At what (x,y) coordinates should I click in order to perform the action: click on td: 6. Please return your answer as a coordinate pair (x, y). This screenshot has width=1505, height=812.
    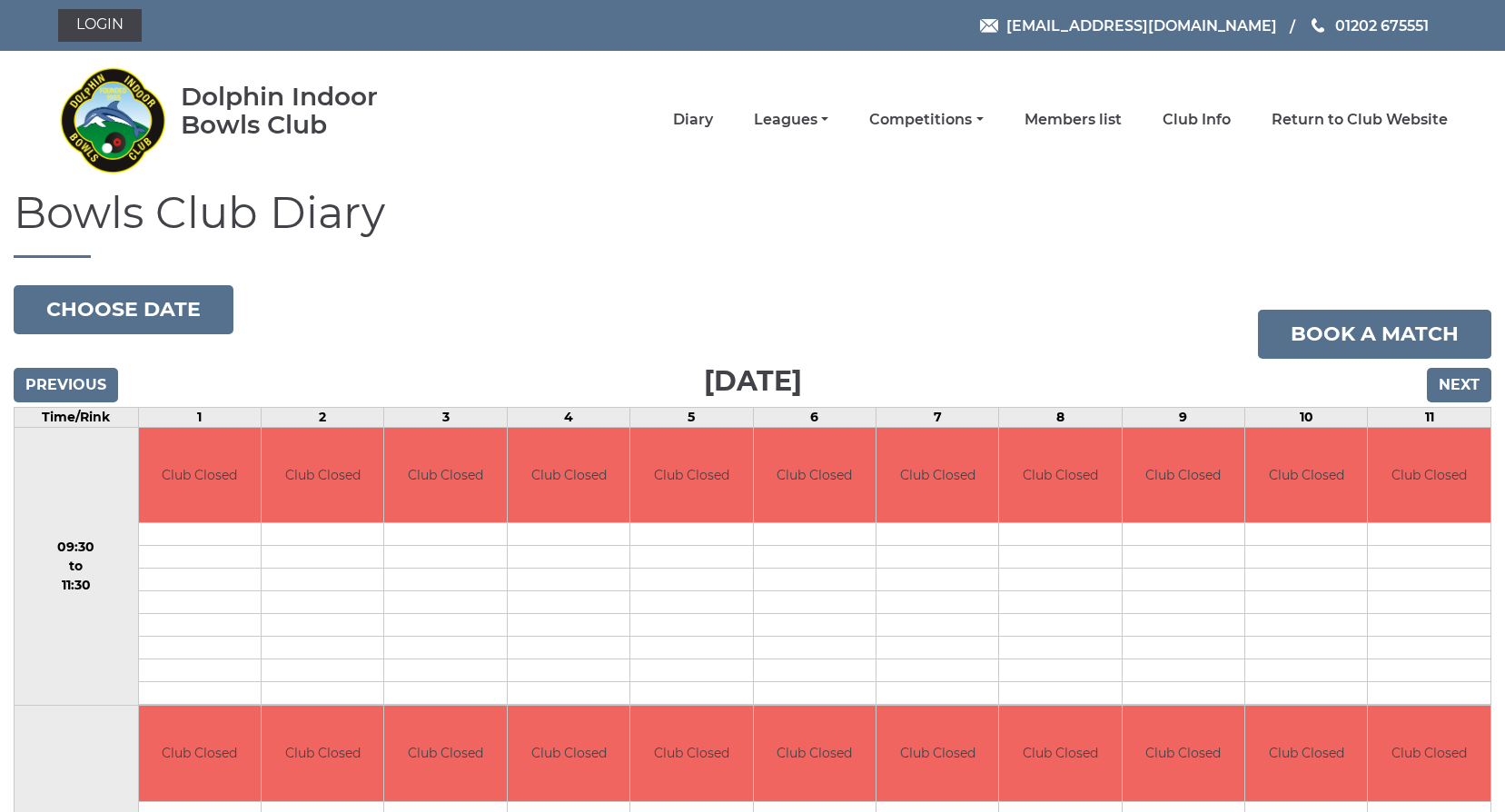
    Looking at the image, I should click on (814, 417).